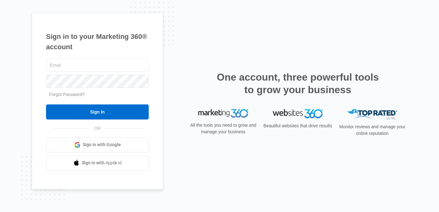  What do you see at coordinates (298, 126) in the screenshot?
I see `p: Beautiful websites that drive results` at bounding box center [298, 126].